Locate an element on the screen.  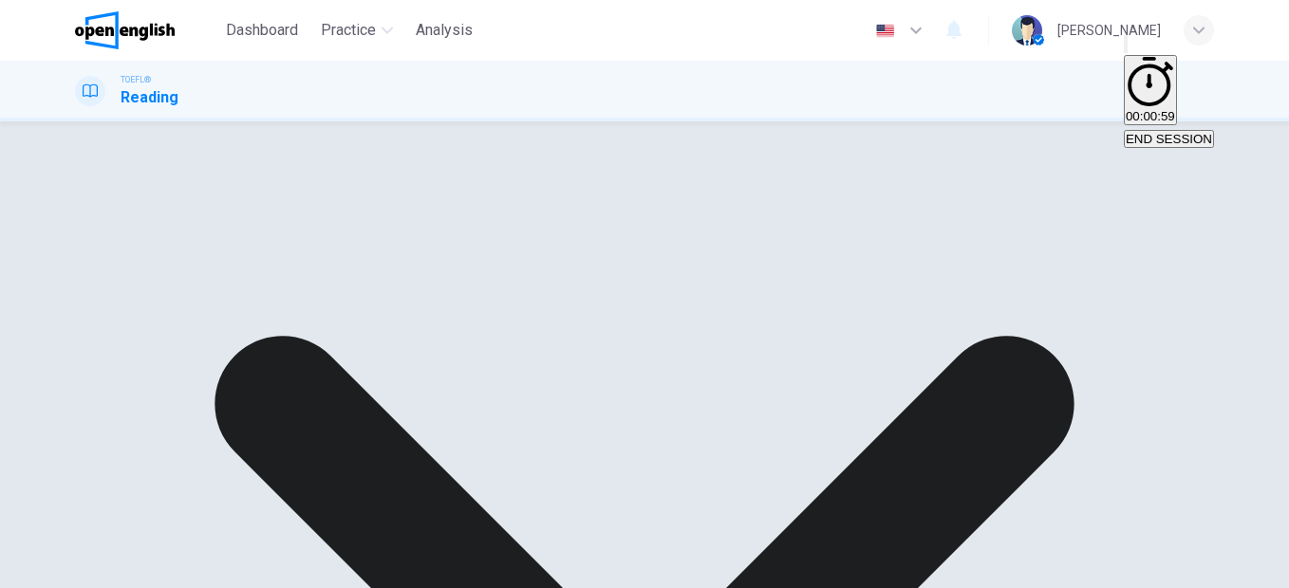
span: 00:00:59 is located at coordinates (1150, 116).